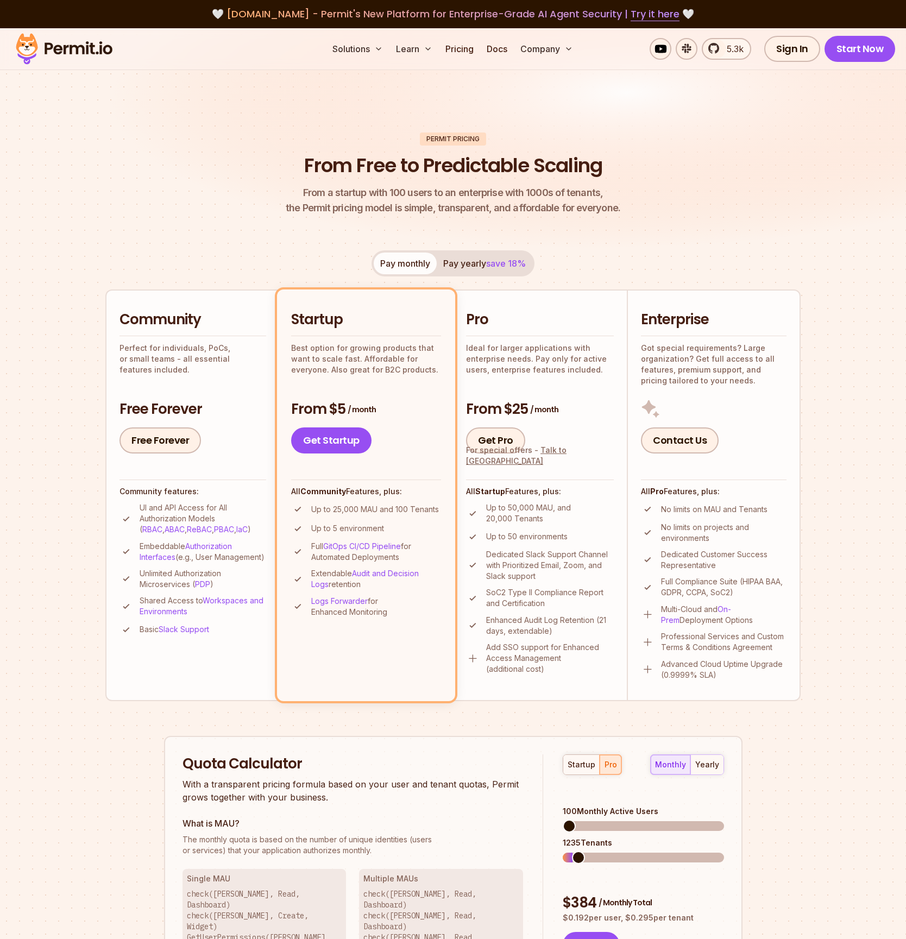 This screenshot has height=939, width=906. Describe the element at coordinates (353, 790) in the screenshot. I see `p: With a transparent pricing formula based on your user and tenant quotas, Permit grows together wi...` at that location.